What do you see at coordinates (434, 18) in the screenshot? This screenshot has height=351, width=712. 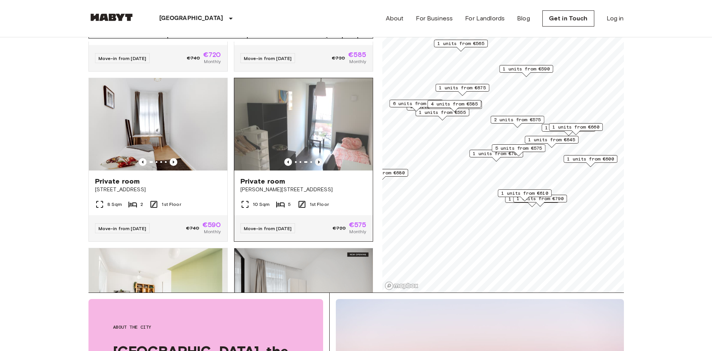 I see `a: For Business` at bounding box center [434, 18].